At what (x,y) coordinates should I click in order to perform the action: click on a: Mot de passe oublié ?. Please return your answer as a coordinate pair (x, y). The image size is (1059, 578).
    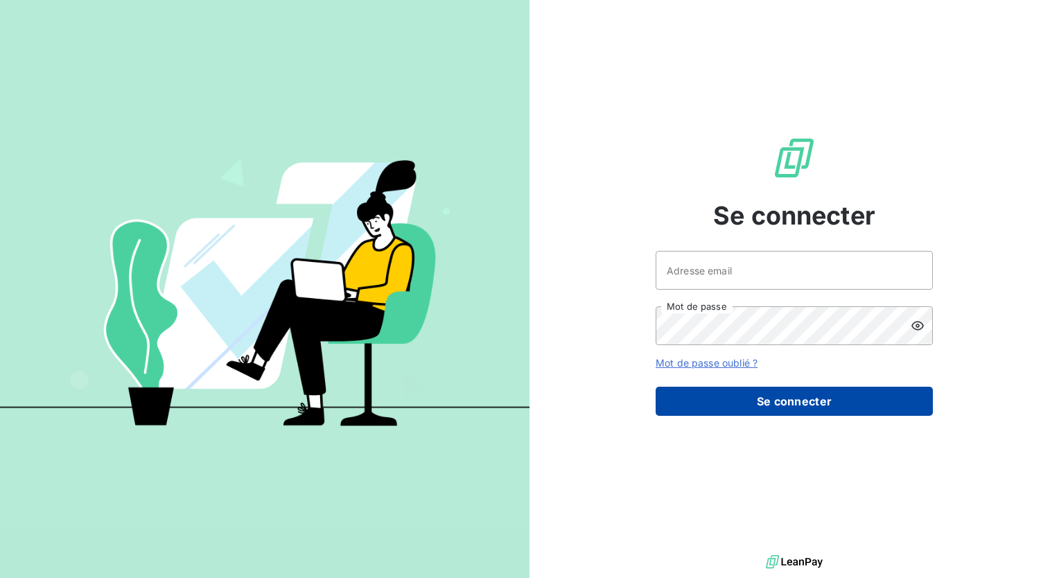
    Looking at the image, I should click on (706, 362).